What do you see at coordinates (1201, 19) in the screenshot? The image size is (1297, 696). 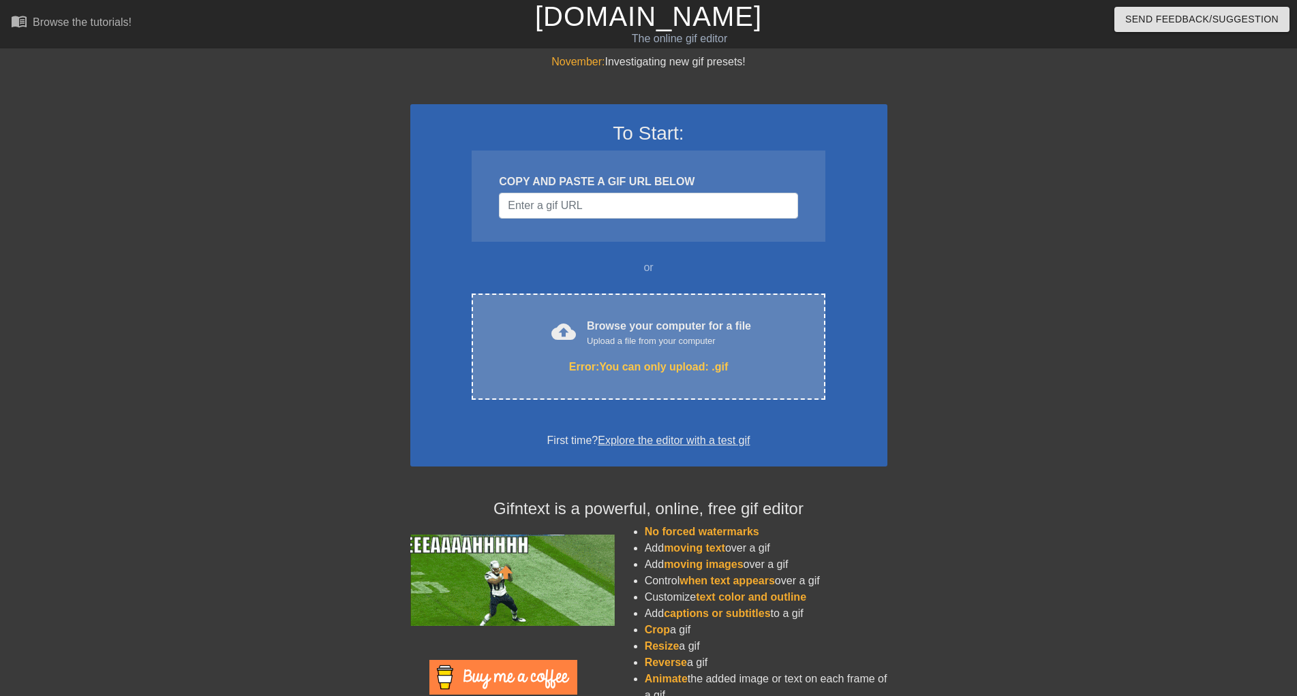 I see `span: Send Feedback/Suggestion` at bounding box center [1201, 19].